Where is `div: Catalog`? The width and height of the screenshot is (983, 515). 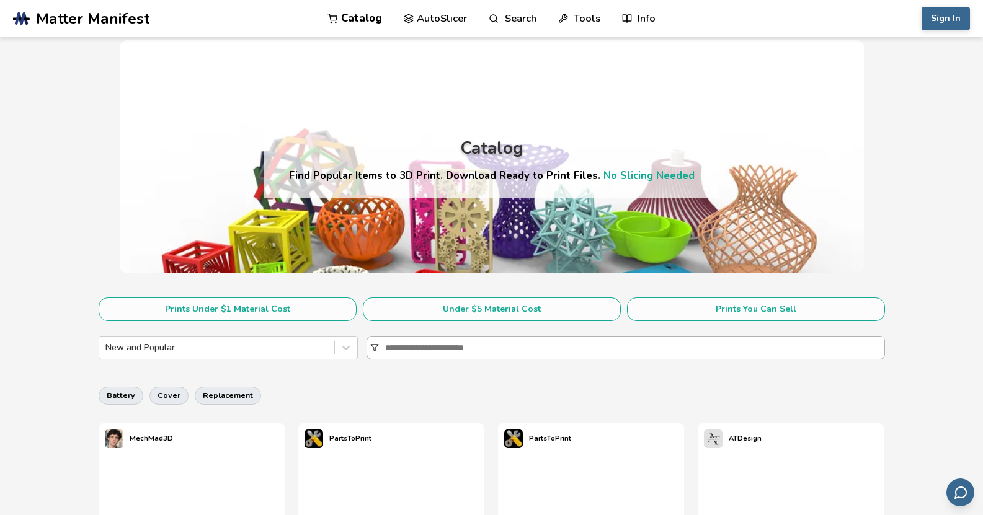 div: Catalog is located at coordinates (492, 148).